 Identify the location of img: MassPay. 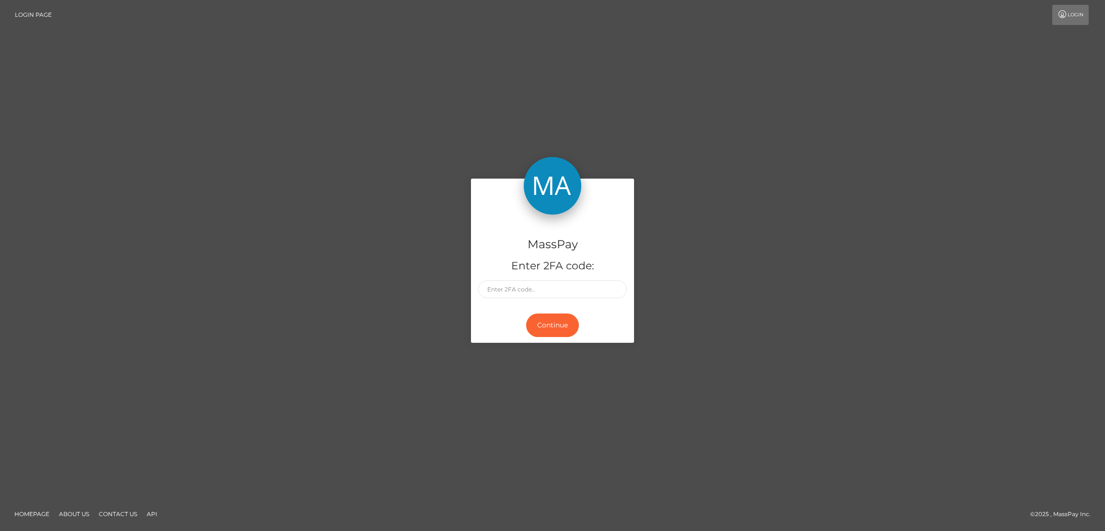
(553, 186).